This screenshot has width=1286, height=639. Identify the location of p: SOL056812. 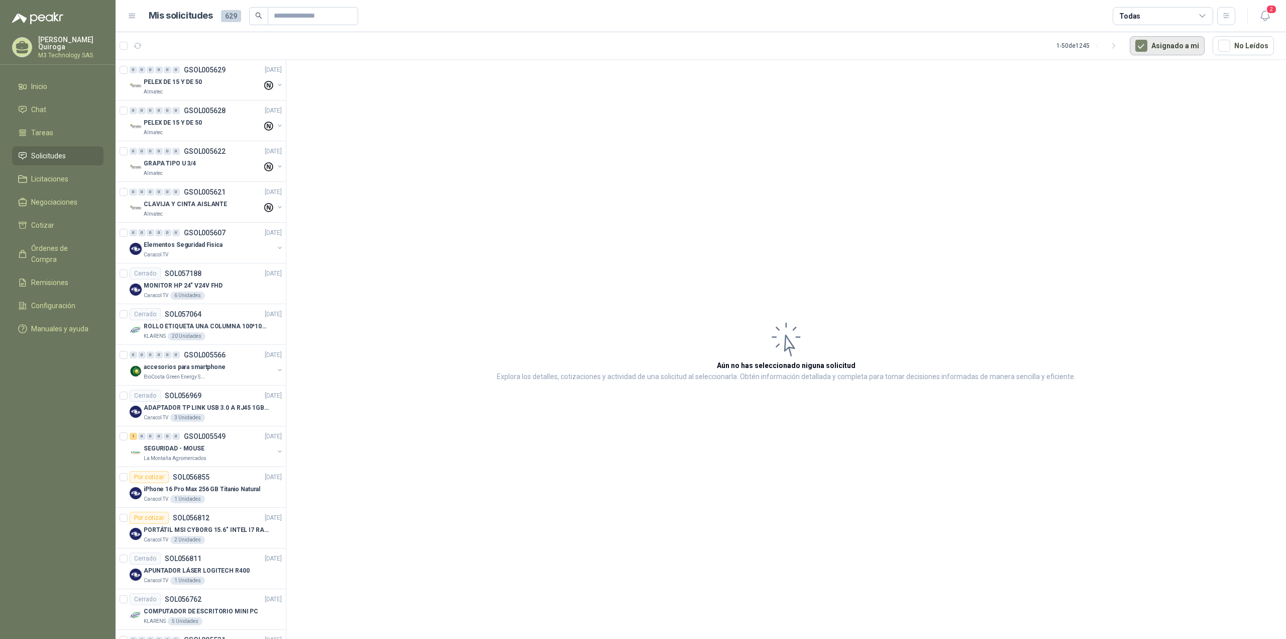
(191, 518).